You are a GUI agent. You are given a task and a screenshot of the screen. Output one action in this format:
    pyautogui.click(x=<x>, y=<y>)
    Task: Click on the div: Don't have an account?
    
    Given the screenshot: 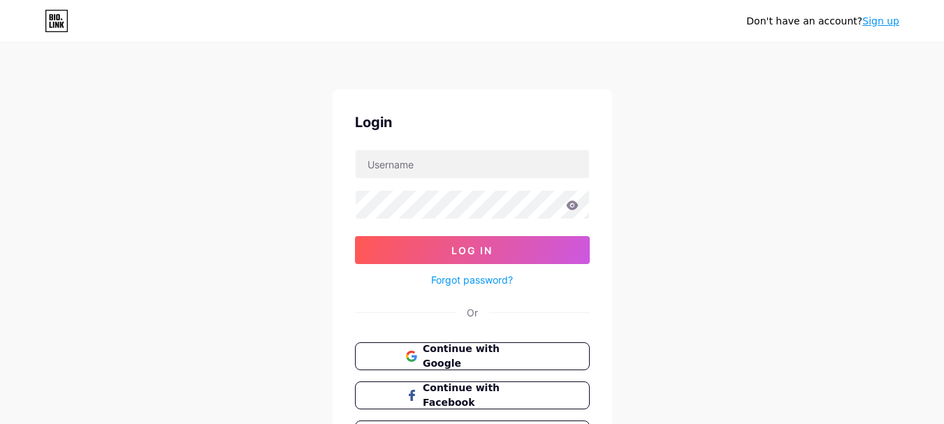 What is the action you would take?
    pyautogui.click(x=822, y=21)
    